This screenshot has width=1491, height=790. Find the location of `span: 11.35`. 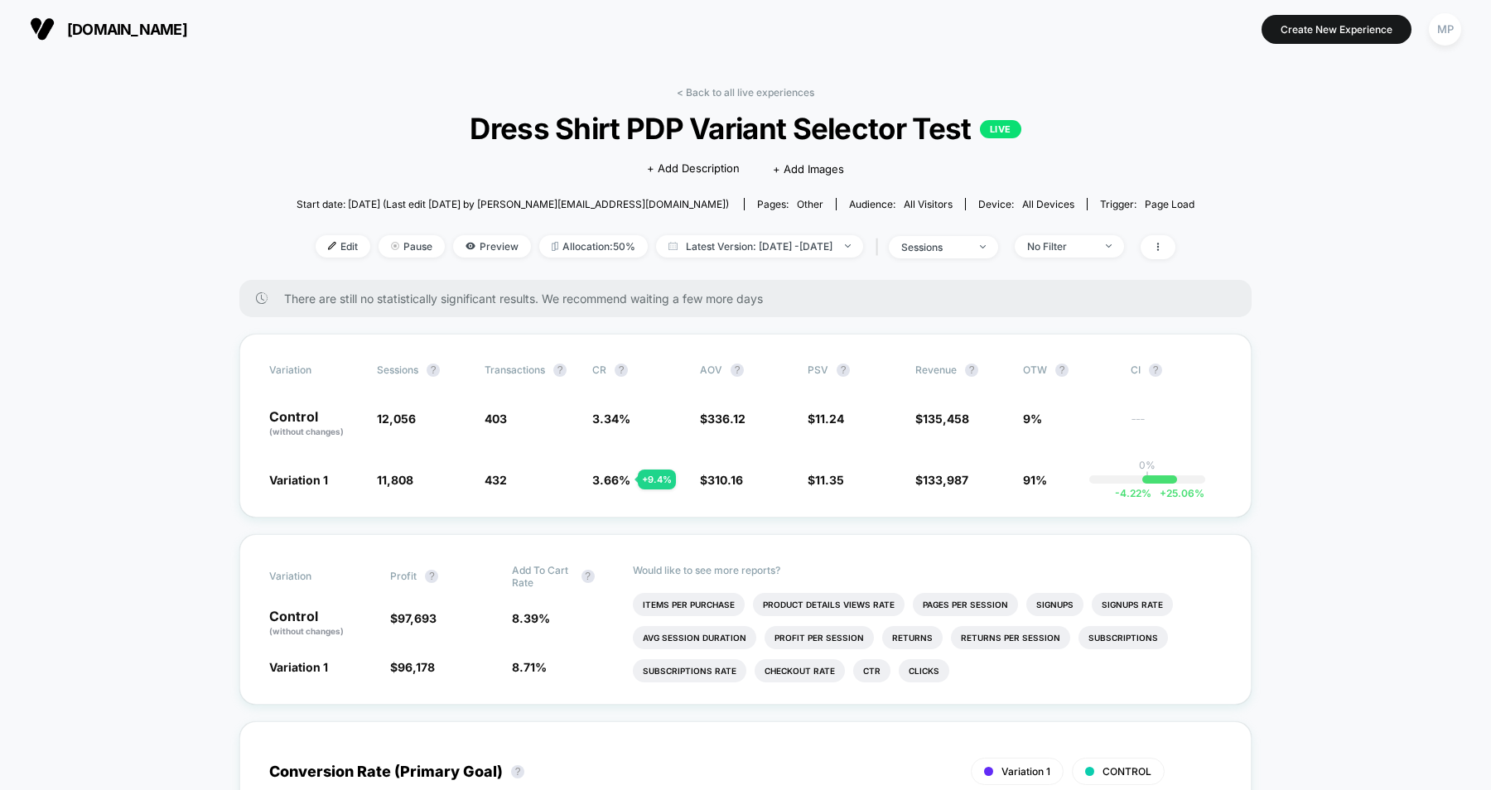

span: 11.35 is located at coordinates (829, 480).